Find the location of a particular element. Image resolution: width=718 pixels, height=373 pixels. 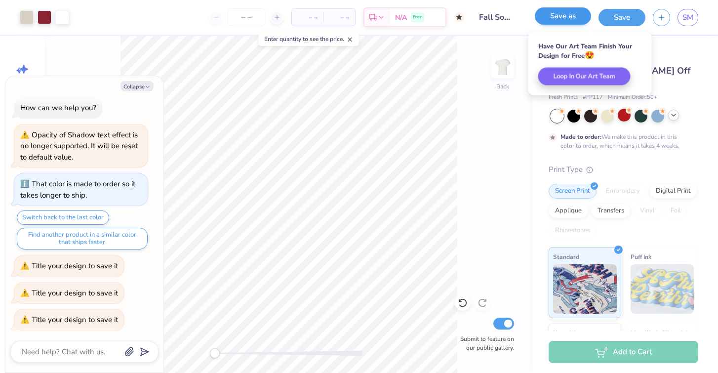

button: Save as is located at coordinates (563, 16).